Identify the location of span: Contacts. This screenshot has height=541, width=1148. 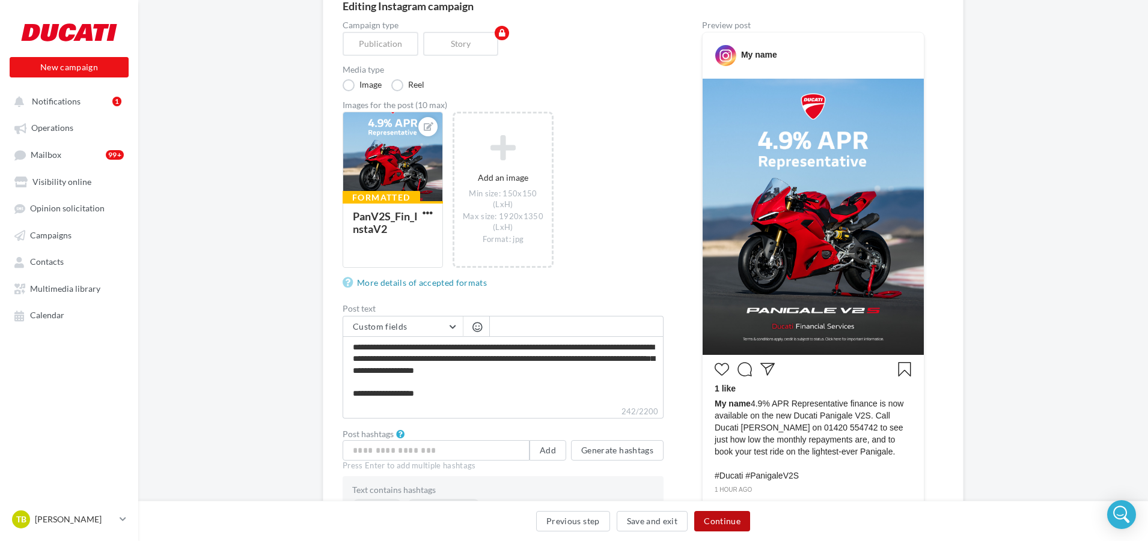
(47, 262).